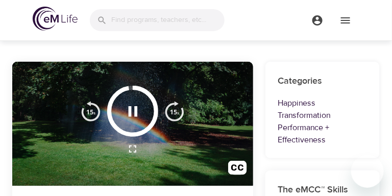 This screenshot has width=392, height=196. Describe the element at coordinates (168, 20) in the screenshot. I see `input: Find programs, teachers, etc...` at that location.